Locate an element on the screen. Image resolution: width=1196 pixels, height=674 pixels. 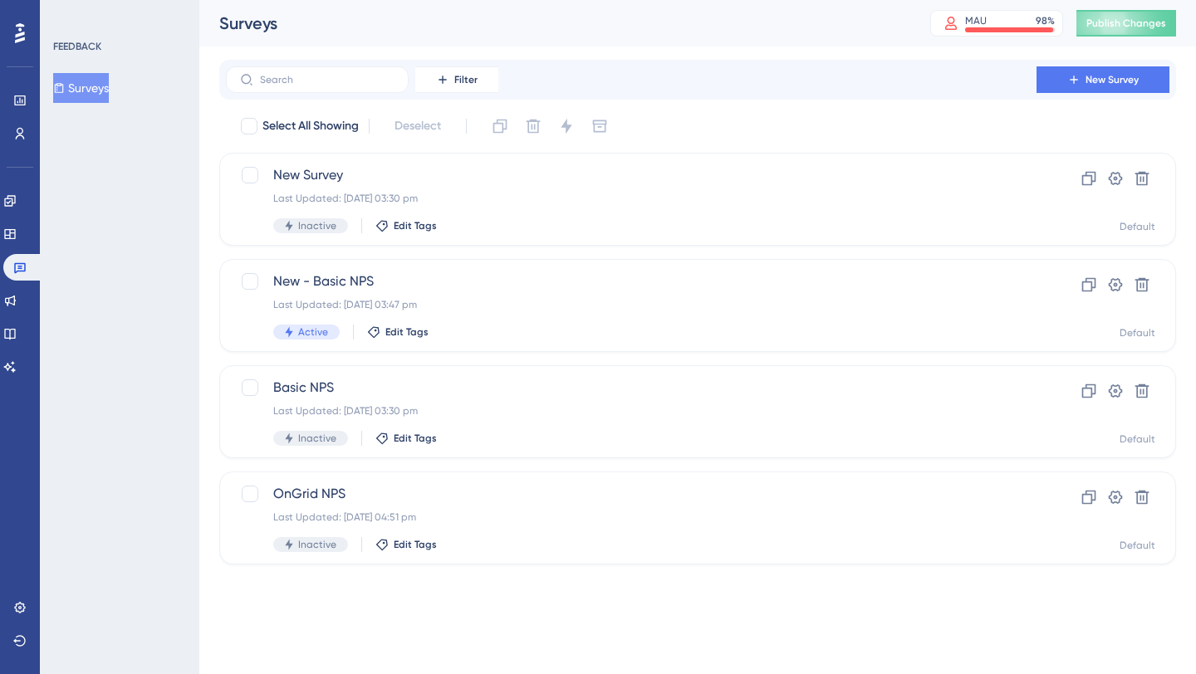
button: Filter is located at coordinates (457, 80).